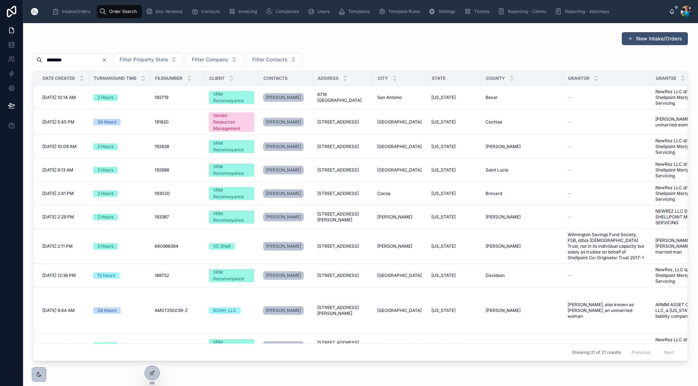 This screenshot has height=386, width=698. I want to click on div: VRM Reconveyance, so click(231, 346).